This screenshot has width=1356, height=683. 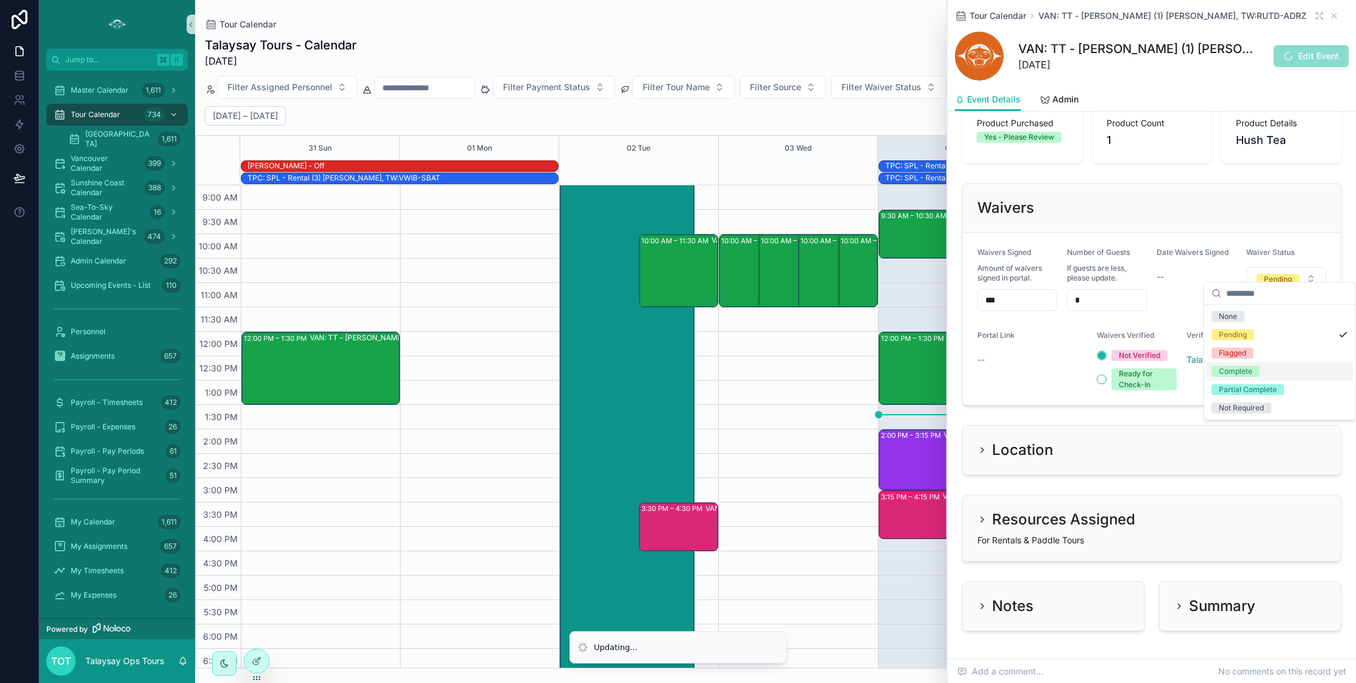 What do you see at coordinates (1226, 360) in the screenshot?
I see `span: Talaysay Ops Tours` at bounding box center [1226, 360].